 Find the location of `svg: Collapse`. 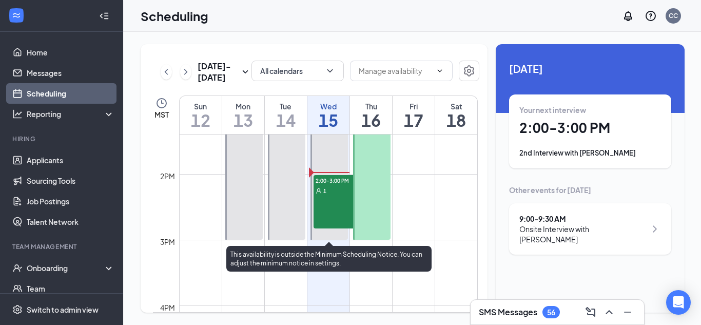

svg: Collapse is located at coordinates (104, 16).